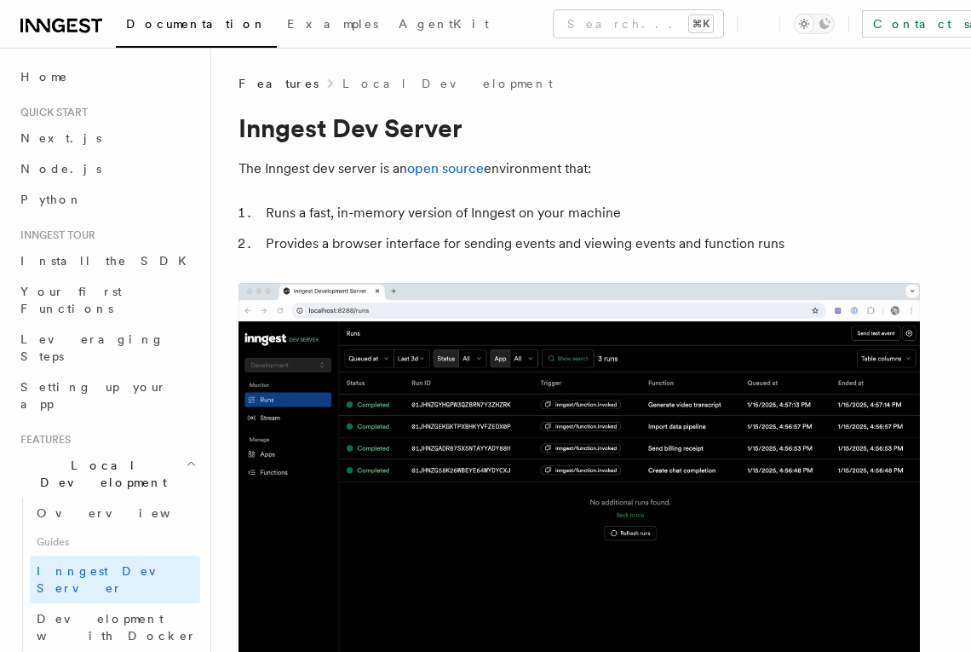 This screenshot has width=971, height=652. What do you see at coordinates (444, 24) in the screenshot?
I see `span: AgentKit` at bounding box center [444, 24].